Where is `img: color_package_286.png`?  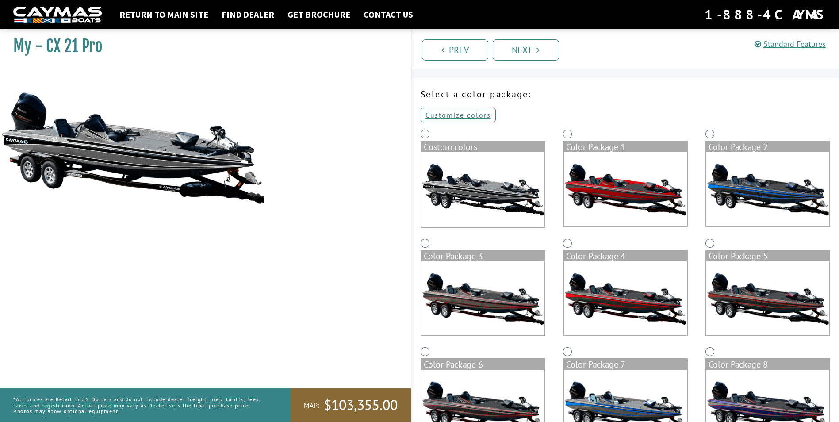 img: color_package_286.png is located at coordinates (768, 298).